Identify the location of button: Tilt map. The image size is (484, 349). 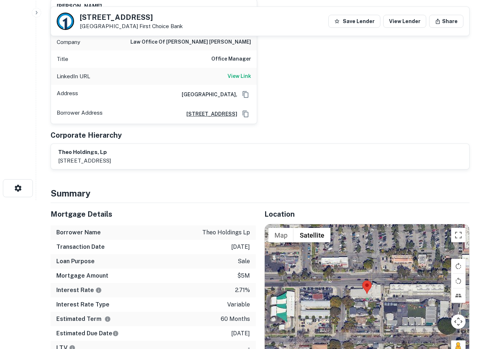
(458, 296).